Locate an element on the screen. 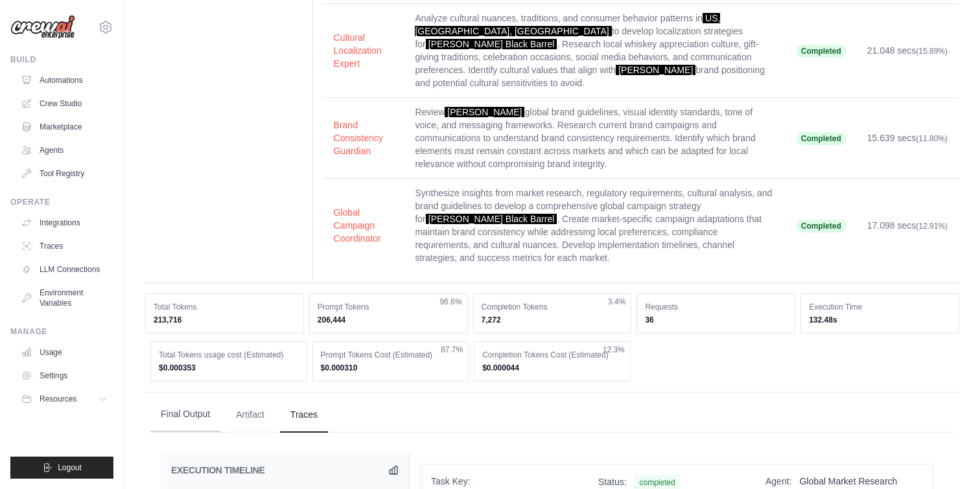 The image size is (980, 489). td: Analyze cultural nuances, traditions, and consumer behavior patterns in to develop localization s... is located at coordinates (594, 51).